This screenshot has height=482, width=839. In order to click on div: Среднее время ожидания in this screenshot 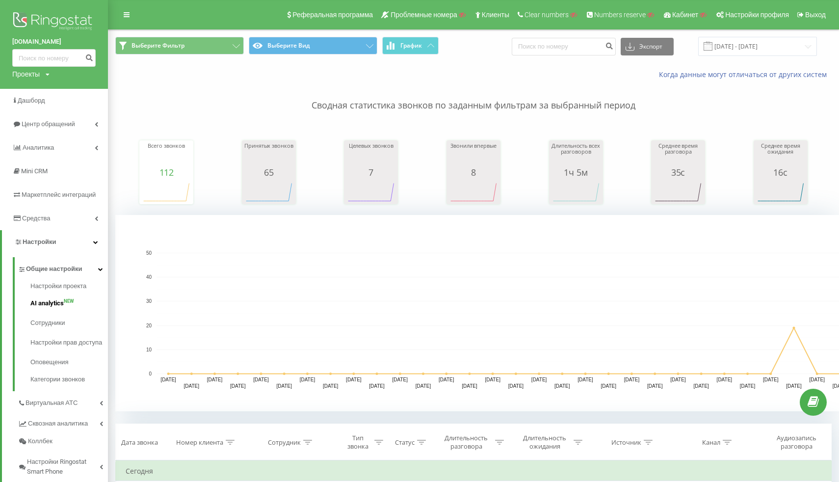, I will do `click(781, 155)`.